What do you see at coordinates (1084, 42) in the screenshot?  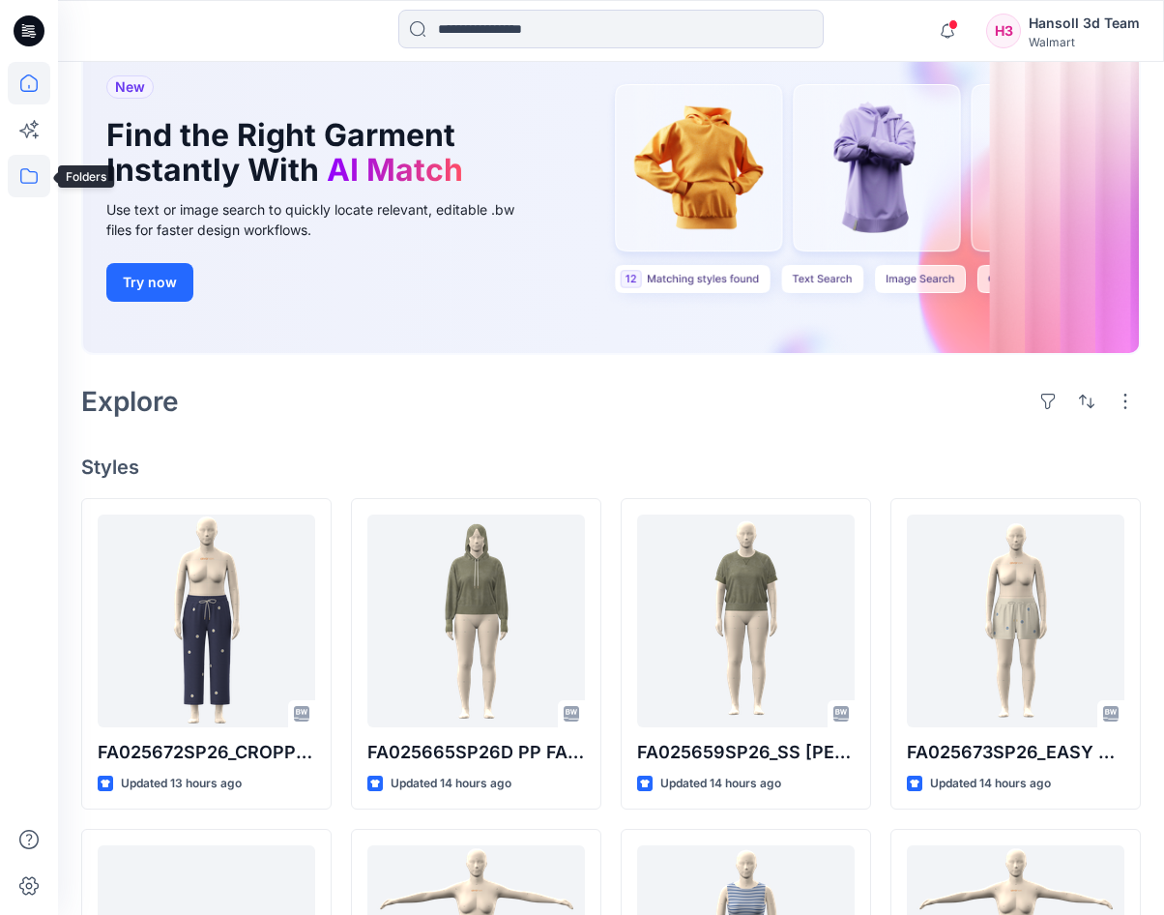 I see `div: Walmart` at bounding box center [1084, 42].